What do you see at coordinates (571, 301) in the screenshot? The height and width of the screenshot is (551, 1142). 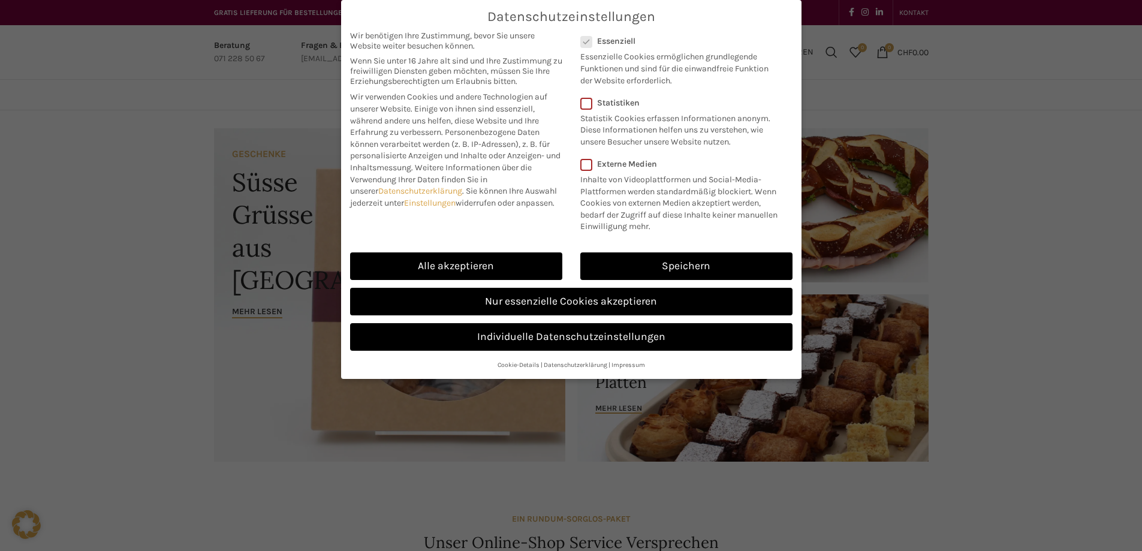 I see `a: Nur essenzielle Cookies akzeptieren` at bounding box center [571, 301].